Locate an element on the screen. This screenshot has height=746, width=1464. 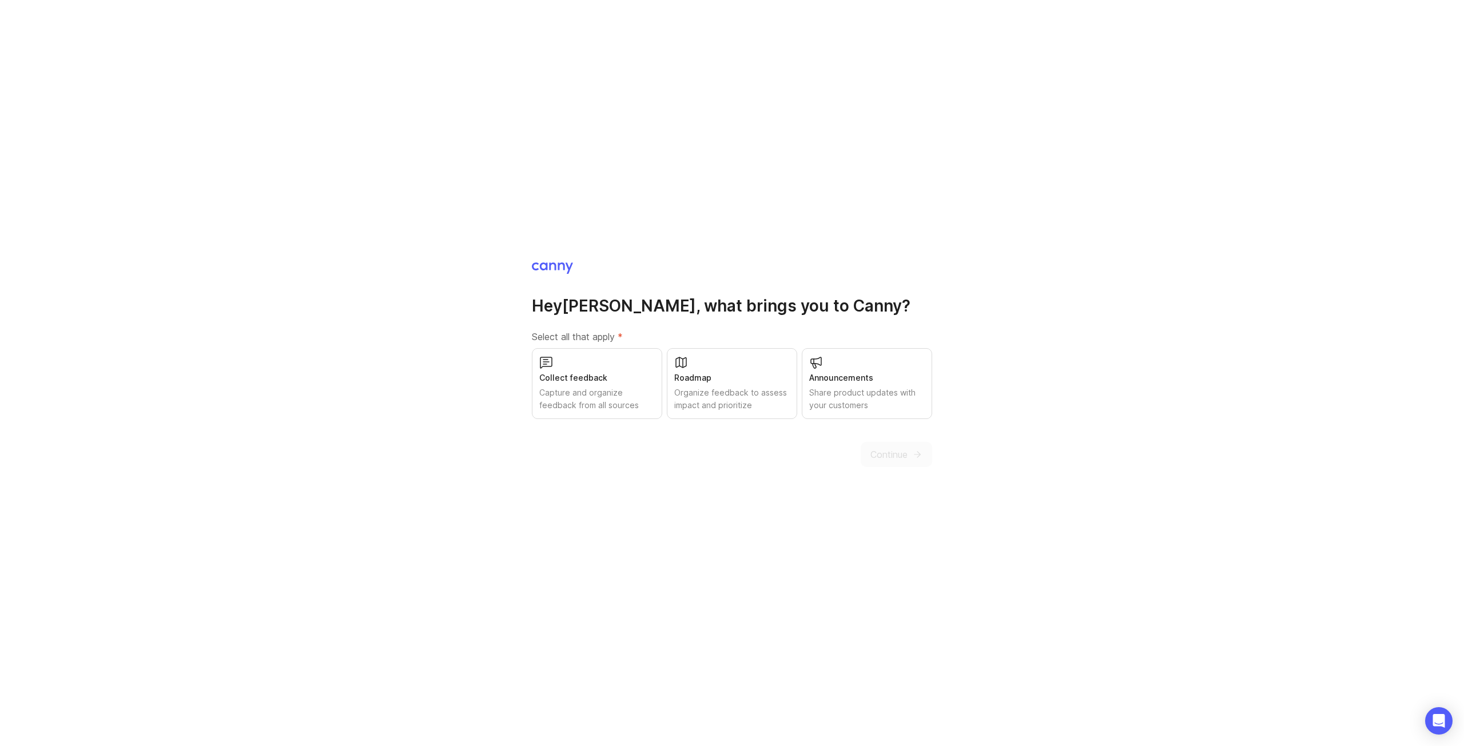
div: Roadmap is located at coordinates (732, 378).